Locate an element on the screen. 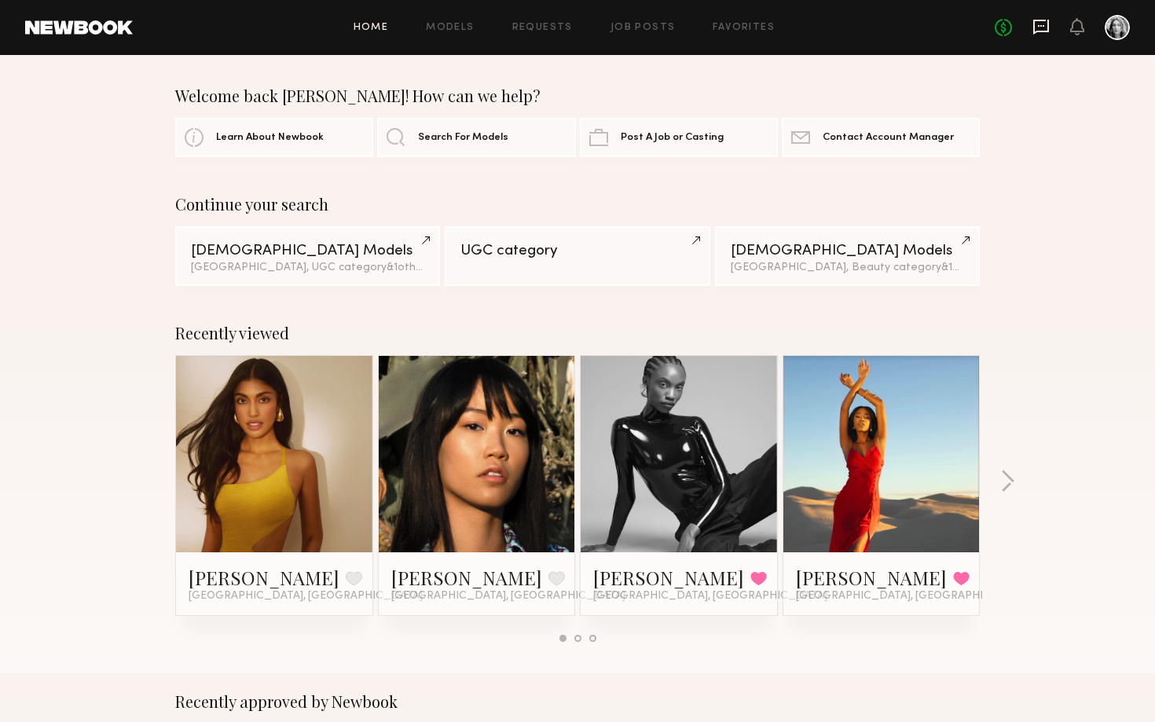  a: Job Posts is located at coordinates (643, 28).